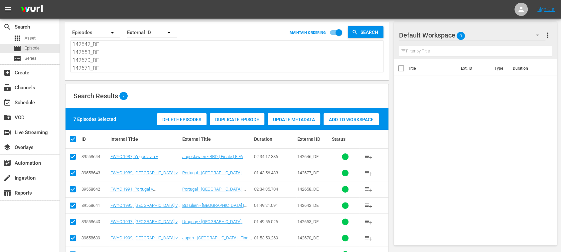  Describe the element at coordinates (95, 119) in the screenshot. I see `div: 7 Episodes Selected` at that location.